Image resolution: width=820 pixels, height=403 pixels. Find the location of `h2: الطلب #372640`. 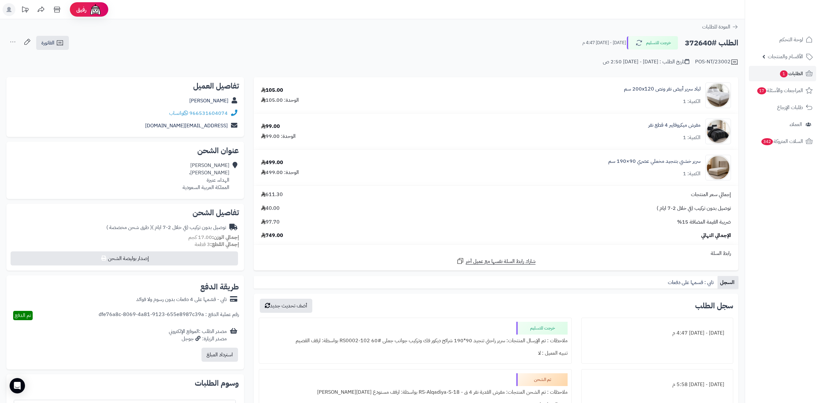

h2: الطلب #372640 is located at coordinates (711, 43).